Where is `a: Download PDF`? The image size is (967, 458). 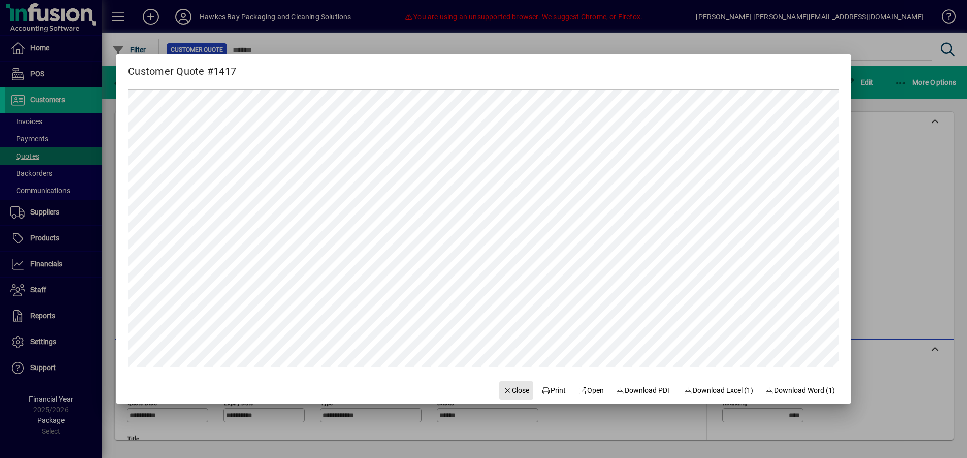
a: Download PDF is located at coordinates (644, 390).